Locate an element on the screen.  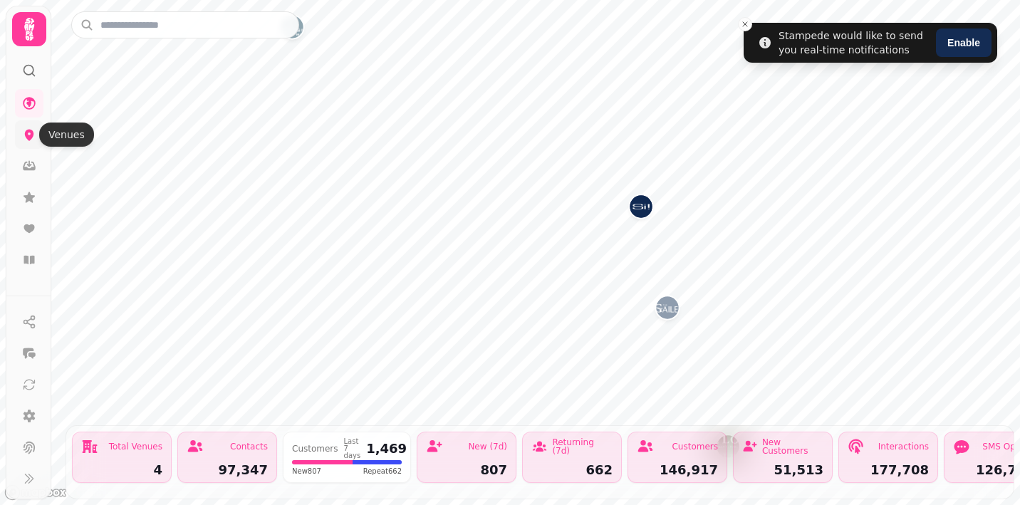
div: Interactions is located at coordinates (903, 447).